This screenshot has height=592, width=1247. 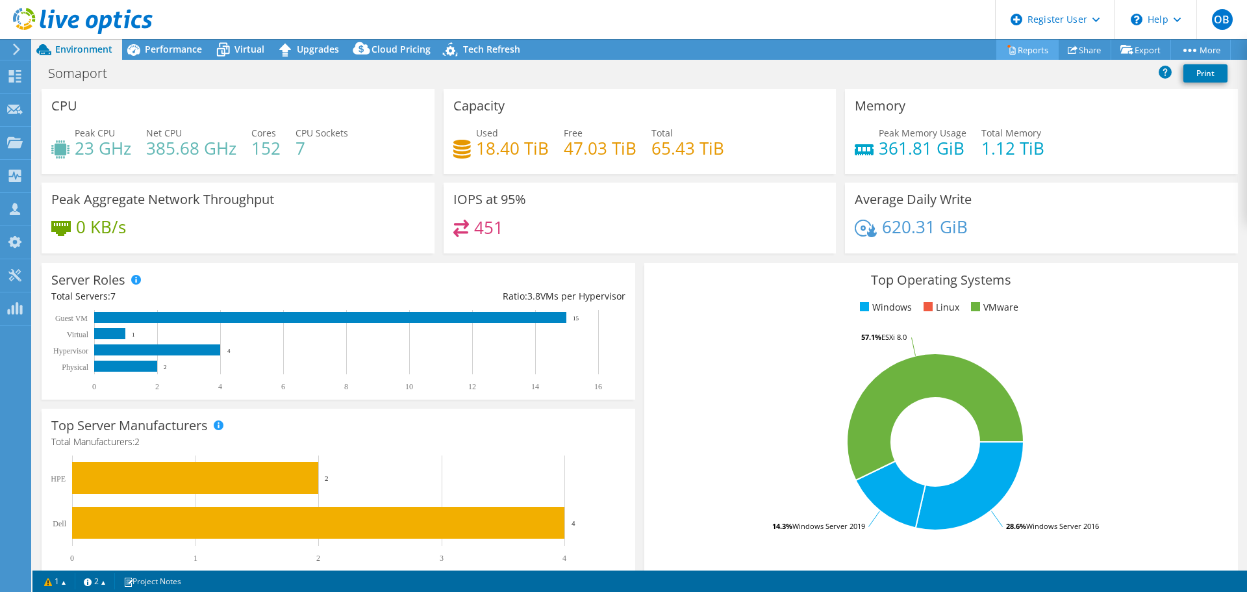 What do you see at coordinates (940, 307) in the screenshot?
I see `li: Linux` at bounding box center [940, 307].